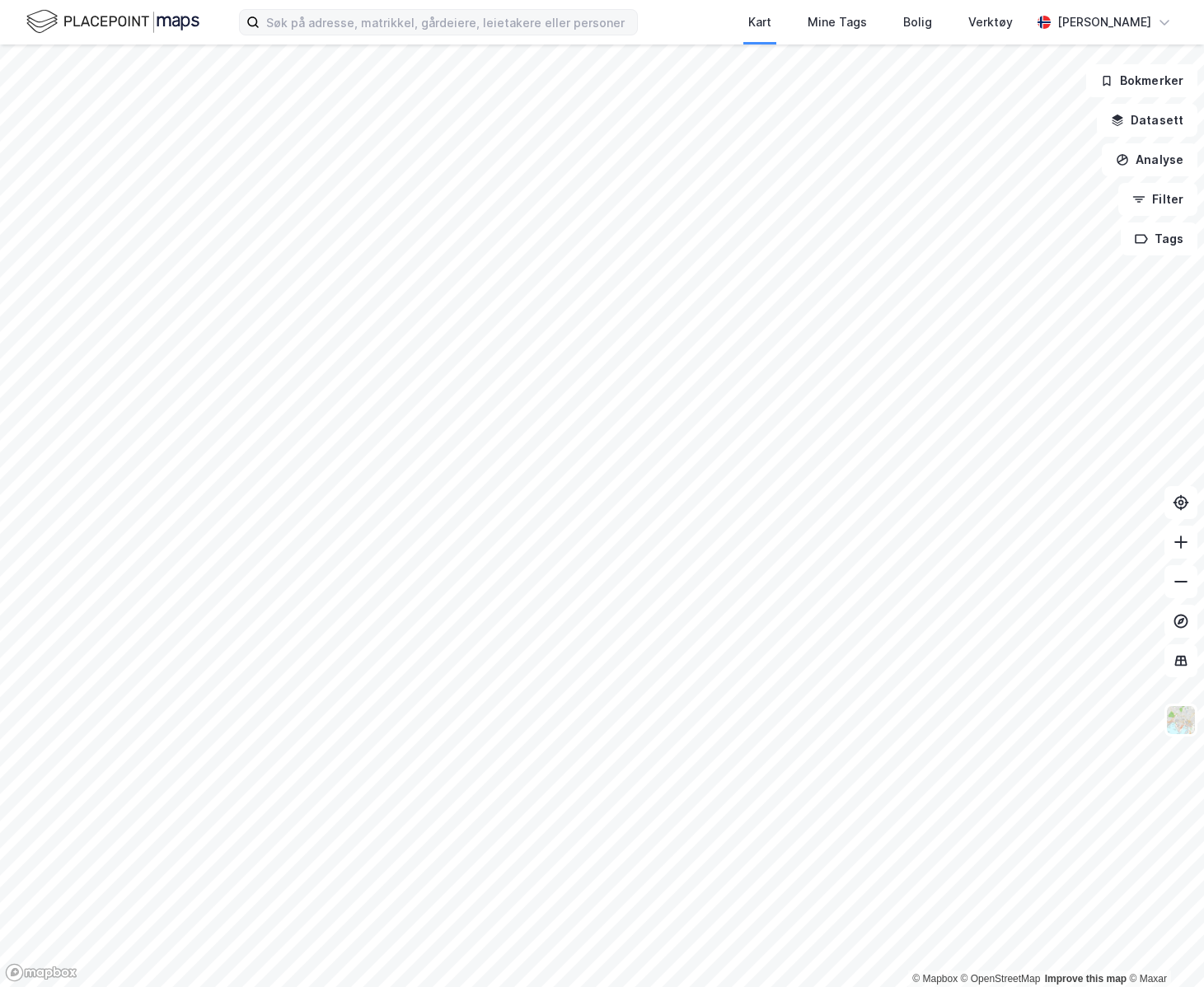  Describe the element at coordinates (1162, 947) in the screenshot. I see `div: Chat Widget` at that location.